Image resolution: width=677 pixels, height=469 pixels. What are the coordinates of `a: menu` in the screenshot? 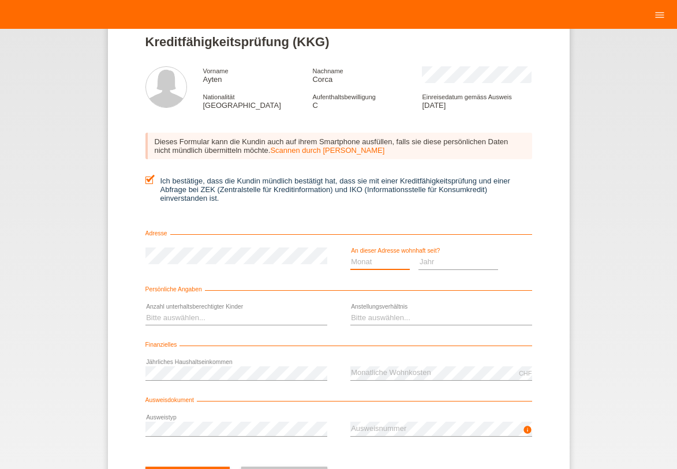 It's located at (659, 14).